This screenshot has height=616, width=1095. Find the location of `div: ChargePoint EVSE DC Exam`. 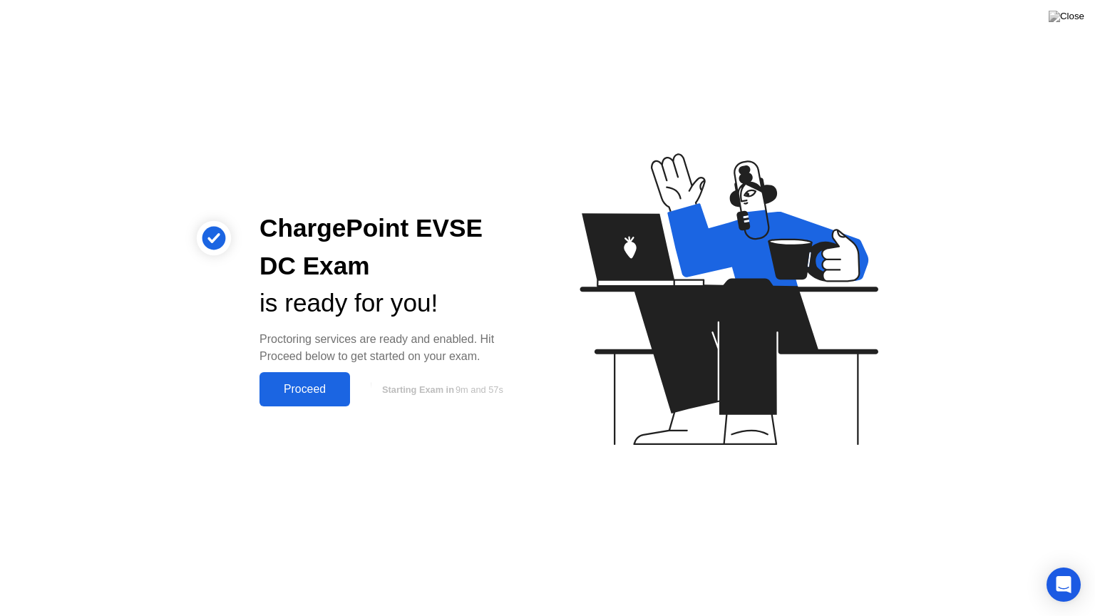

div: ChargePoint EVSE DC Exam is located at coordinates (392, 247).